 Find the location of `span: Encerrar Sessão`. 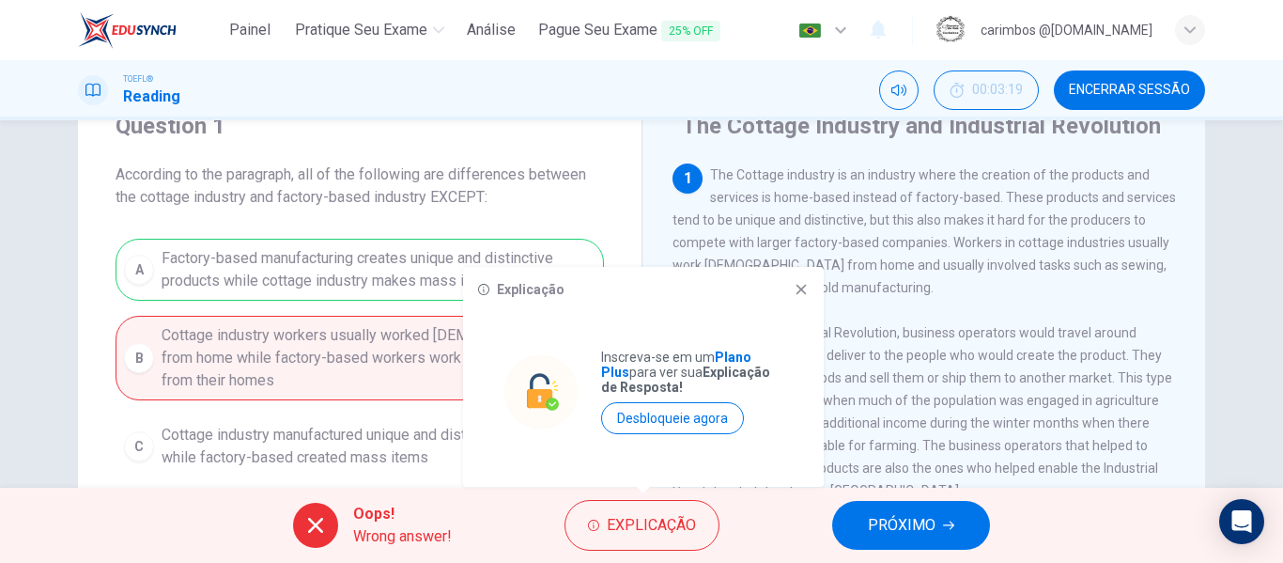

span: Encerrar Sessão is located at coordinates (1129, 90).